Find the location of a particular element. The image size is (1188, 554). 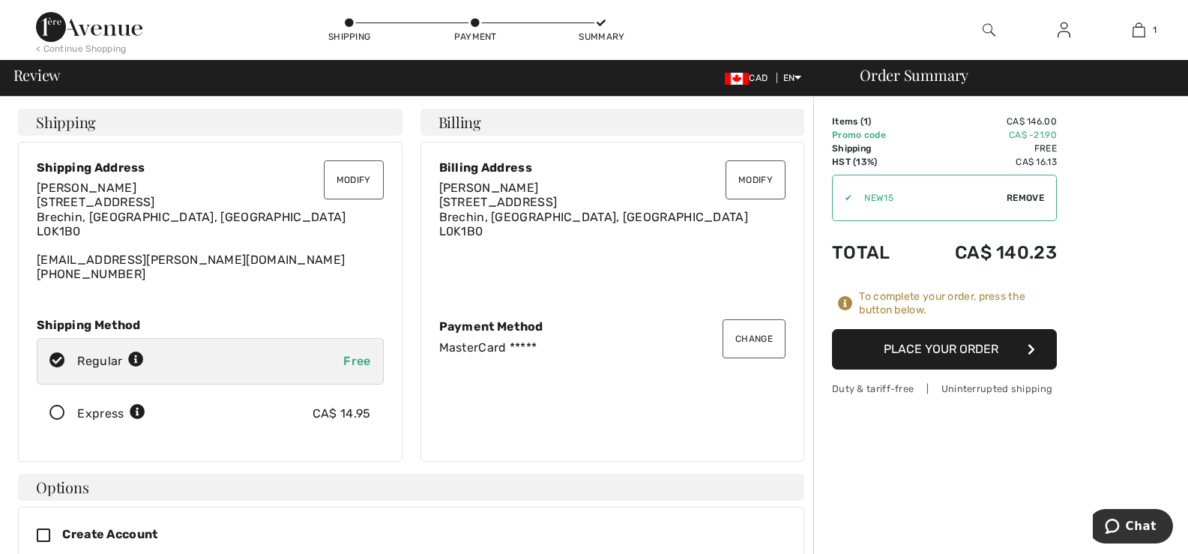

div: < Continue Shopping is located at coordinates (81, 49).